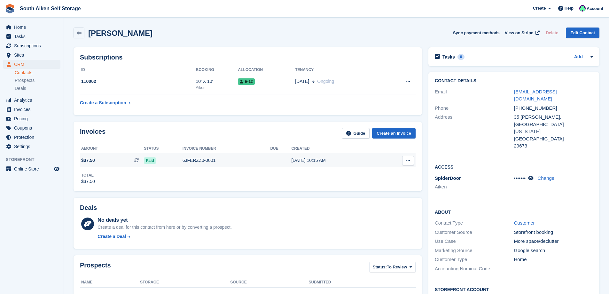 The width and height of the screenshot is (609, 294). Describe the element at coordinates (362, 282) in the screenshot. I see `th: Submitted` at that location.